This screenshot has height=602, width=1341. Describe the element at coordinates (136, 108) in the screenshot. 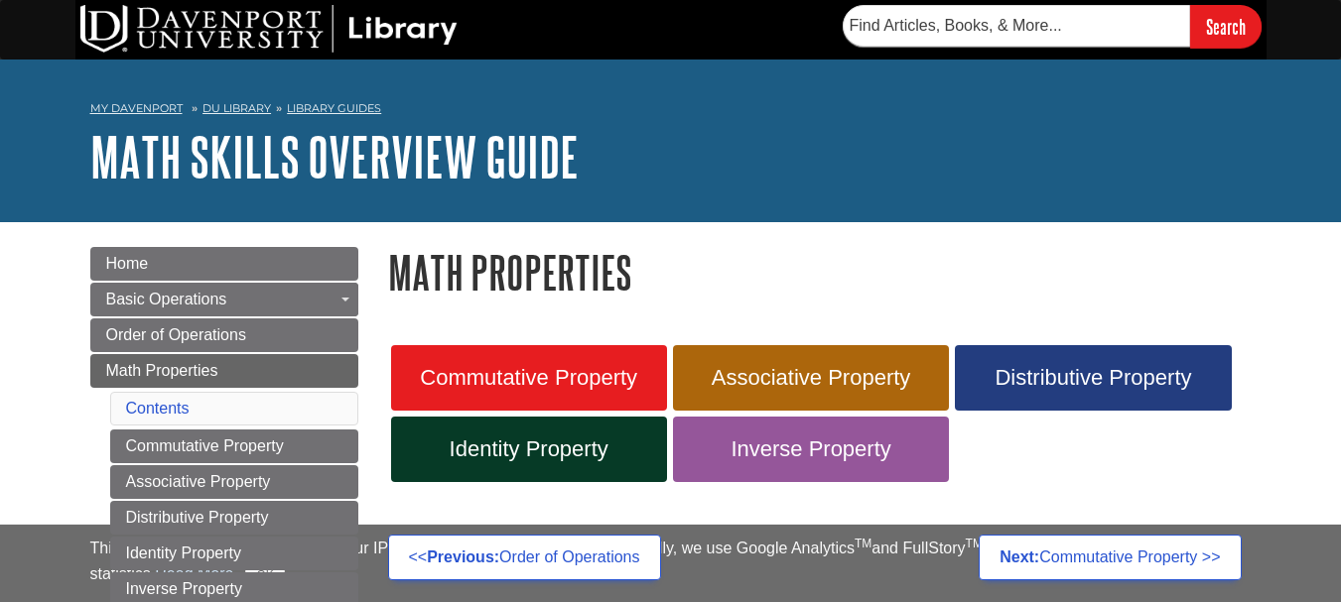

I see `a: My Davenport` at that location.